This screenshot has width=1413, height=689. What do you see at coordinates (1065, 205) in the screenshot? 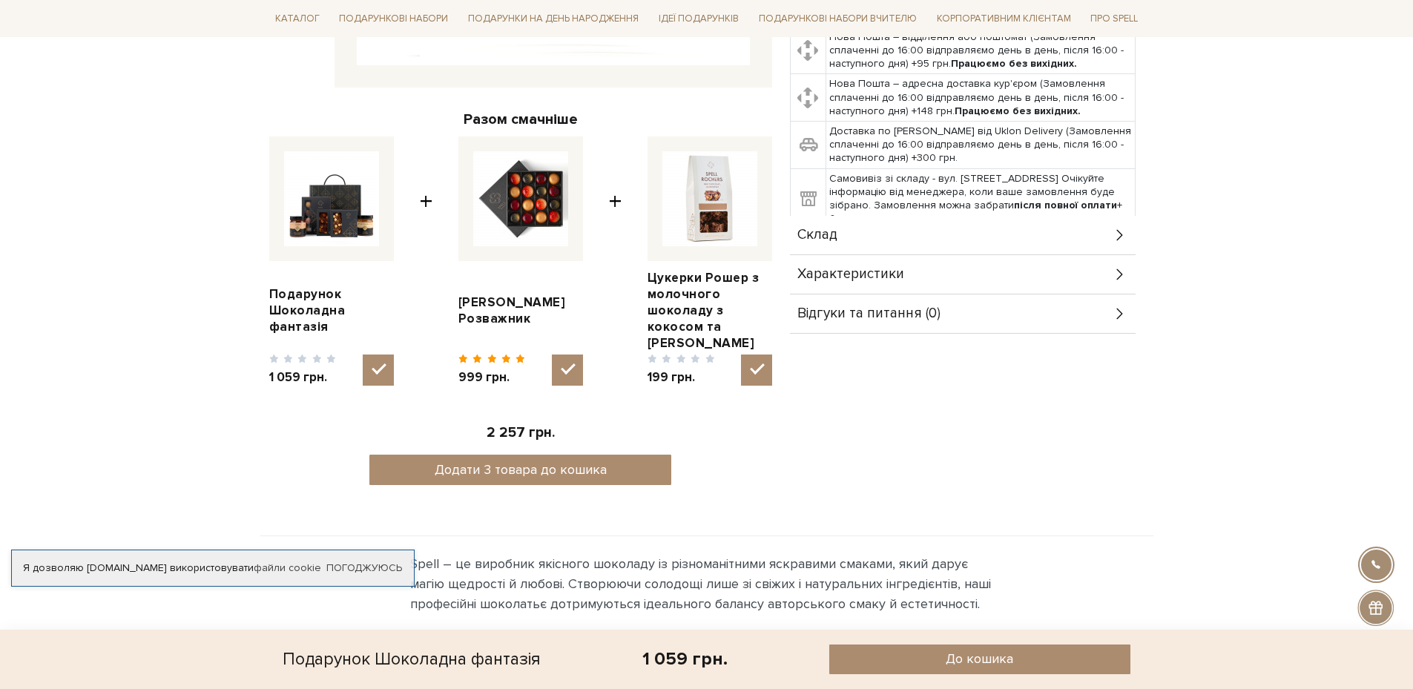
I see `b: після повної оплати` at bounding box center [1065, 205].